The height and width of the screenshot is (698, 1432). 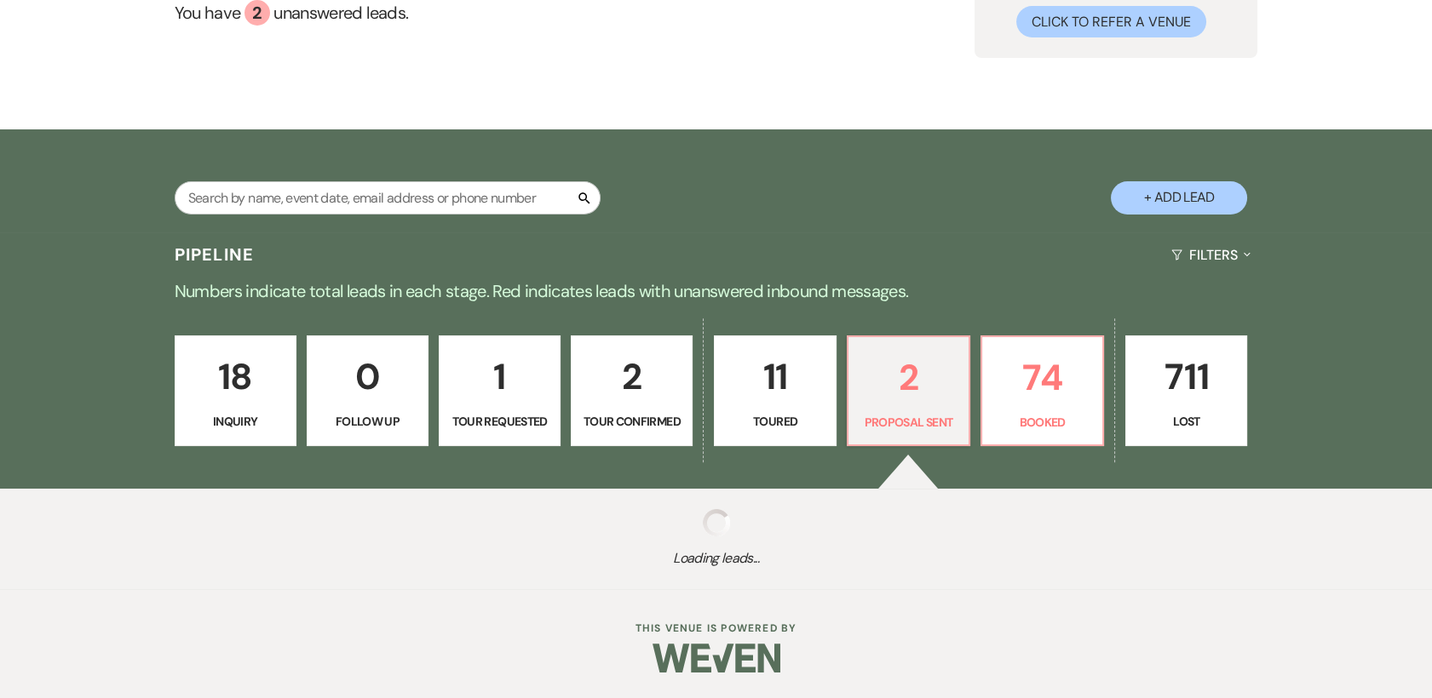 I want to click on button: + Add Lead, so click(x=1179, y=198).